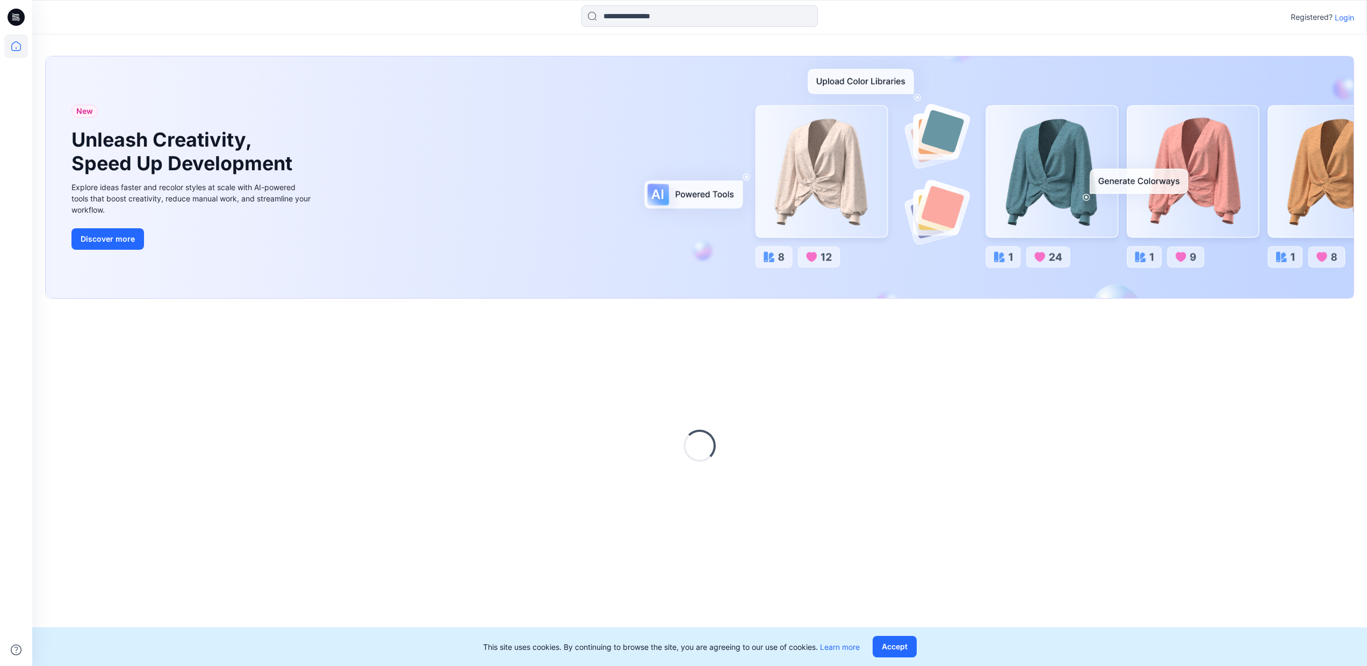  What do you see at coordinates (107, 239) in the screenshot?
I see `button: Discover more` at bounding box center [107, 239].